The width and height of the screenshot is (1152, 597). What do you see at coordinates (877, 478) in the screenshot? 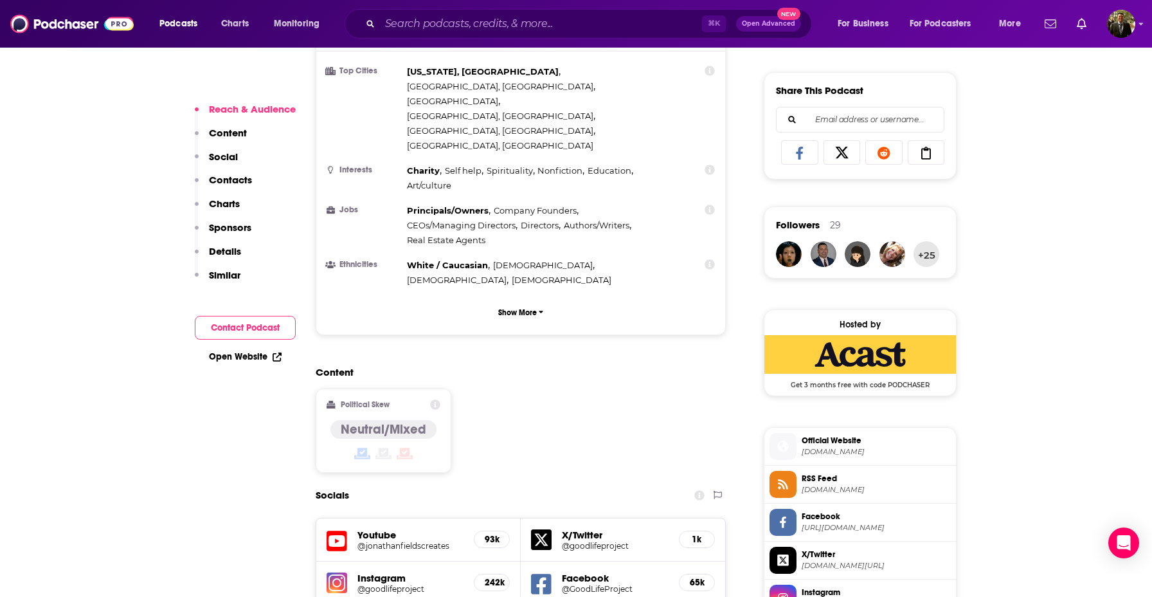
I see `span: RSS Feed` at bounding box center [877, 478].